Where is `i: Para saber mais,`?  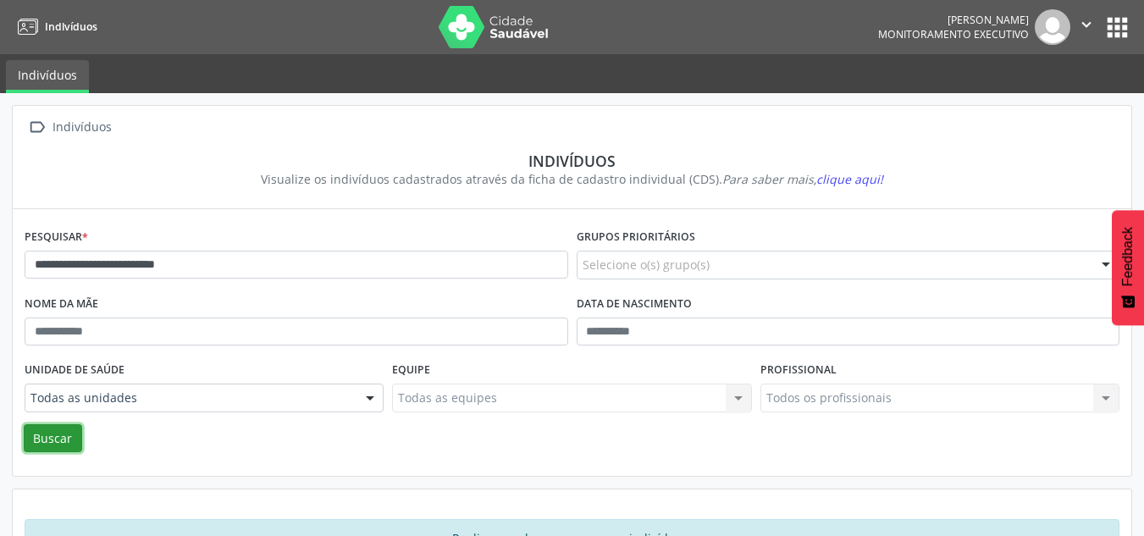 i: Para saber mais, is located at coordinates (803, 179).